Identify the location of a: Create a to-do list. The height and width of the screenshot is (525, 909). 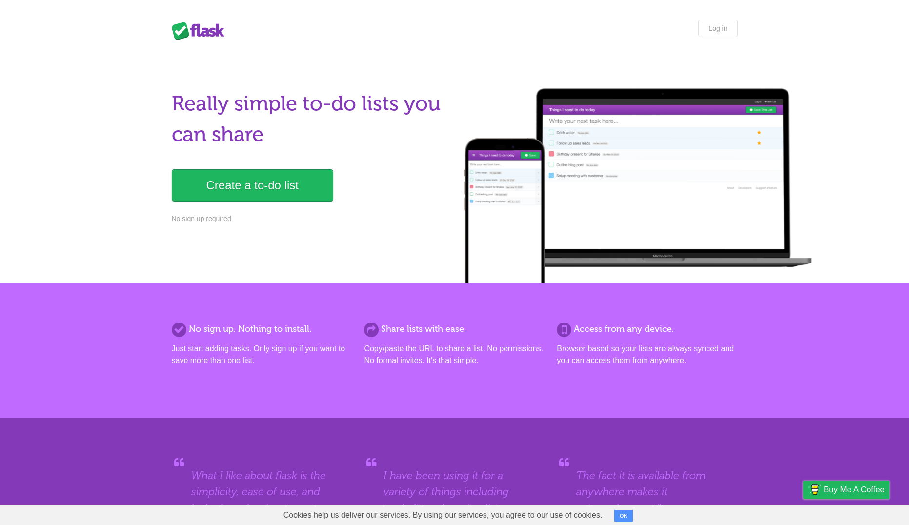
(252, 185).